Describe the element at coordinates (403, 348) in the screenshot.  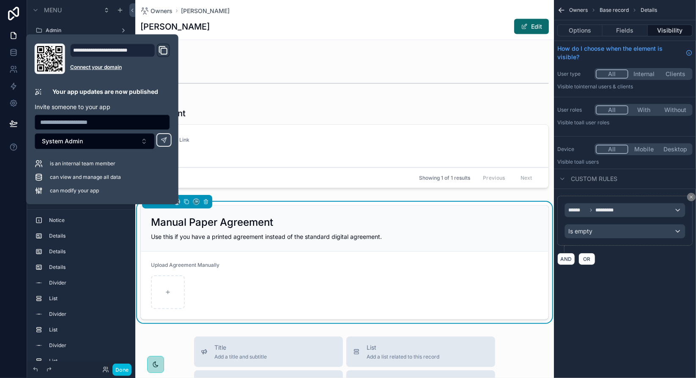
I see `span: List` at that location.